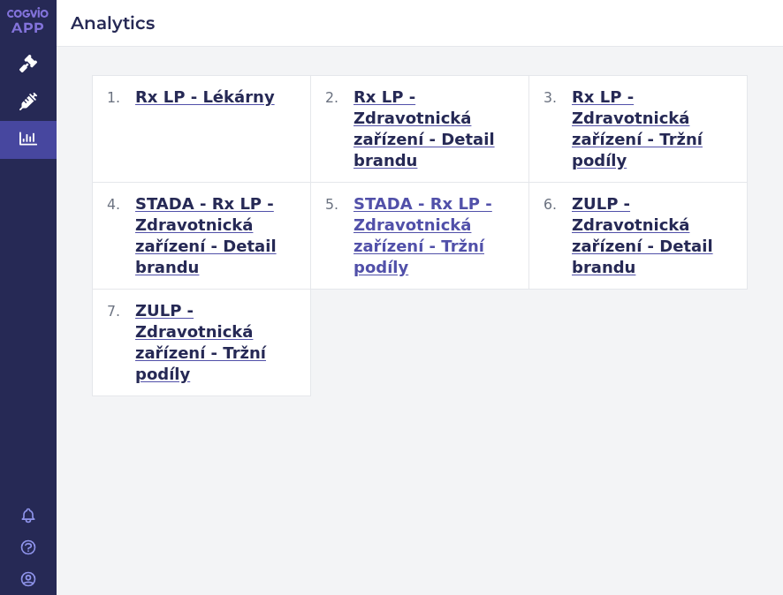 The image size is (783, 595). I want to click on span: ZULP - Zdravotnická zařízení - Detail brandu, so click(652, 236).